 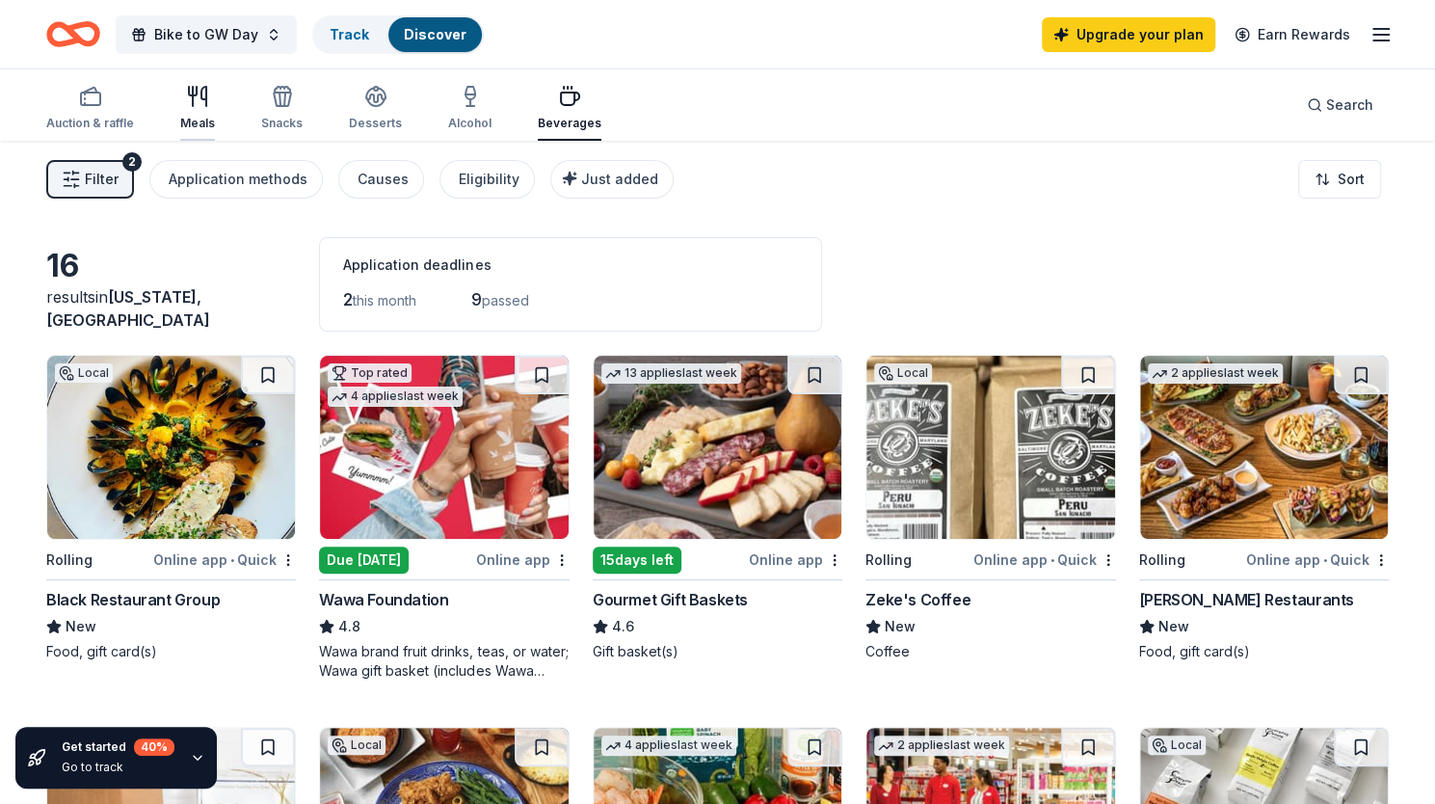 What do you see at coordinates (443, 661) in the screenshot?
I see `div: Wawa brand fruit drinks, teas, or water; Wawa gift basket (includes Wawa products and coupons)` at bounding box center [443, 661].